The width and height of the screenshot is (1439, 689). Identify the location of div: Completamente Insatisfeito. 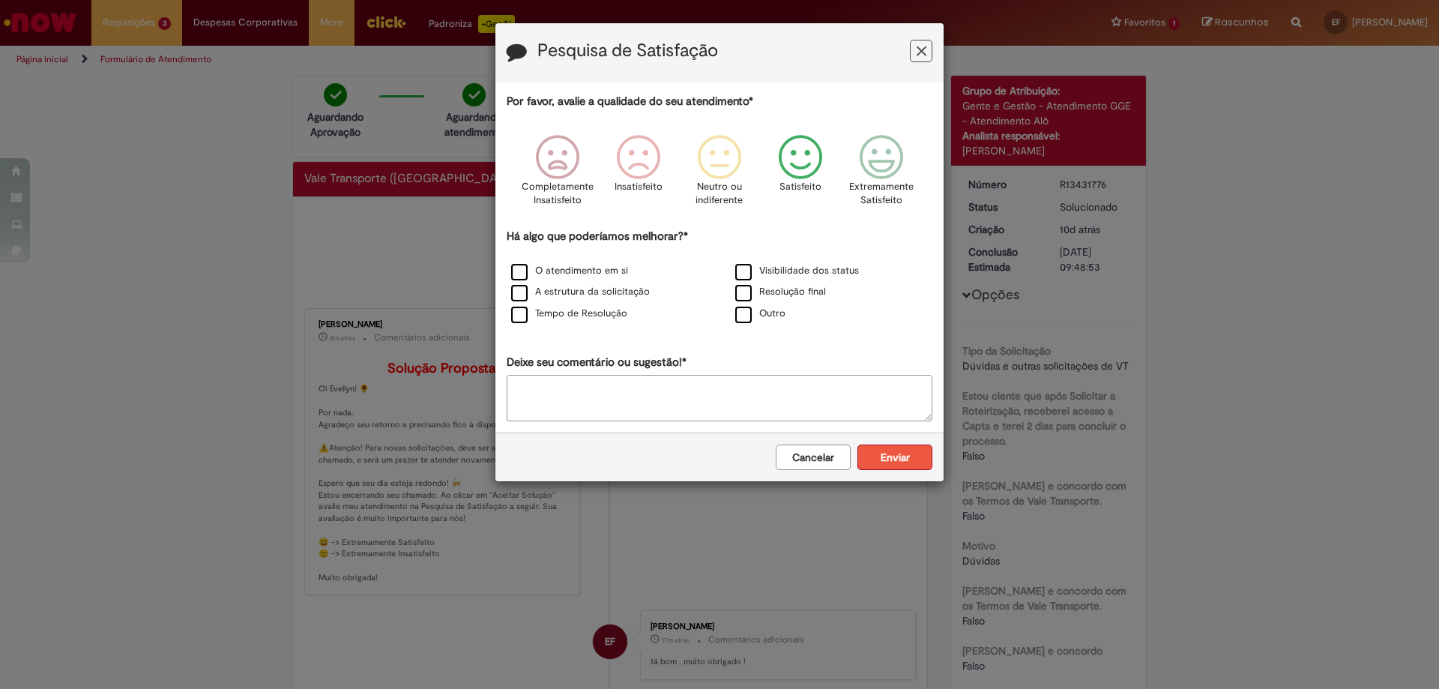
(557, 175).